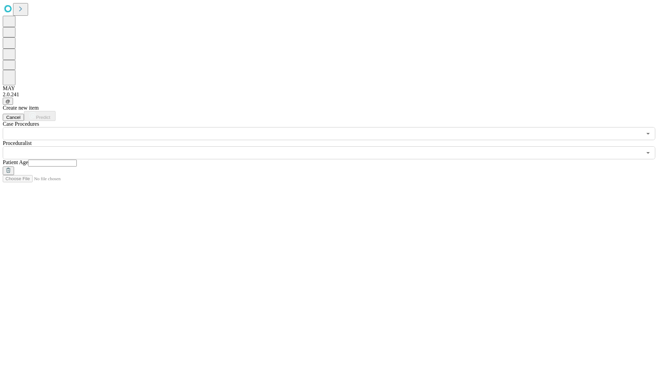 The image size is (658, 370). I want to click on button: Predict, so click(40, 116).